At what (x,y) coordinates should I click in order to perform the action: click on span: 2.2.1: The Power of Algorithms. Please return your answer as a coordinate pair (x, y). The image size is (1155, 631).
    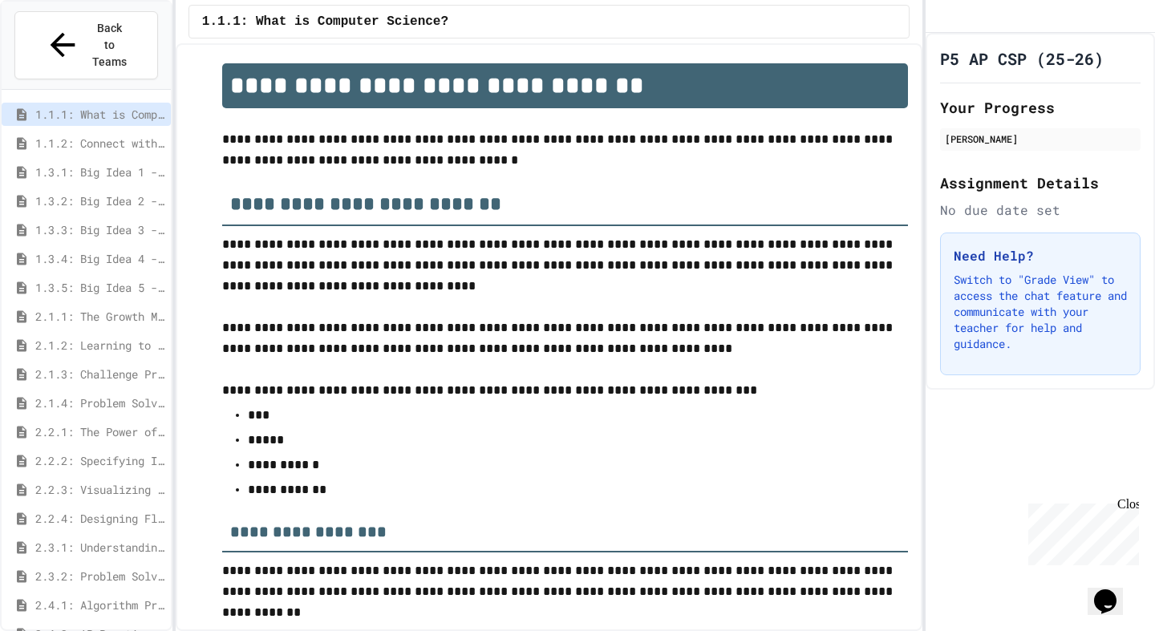
    Looking at the image, I should click on (99, 431).